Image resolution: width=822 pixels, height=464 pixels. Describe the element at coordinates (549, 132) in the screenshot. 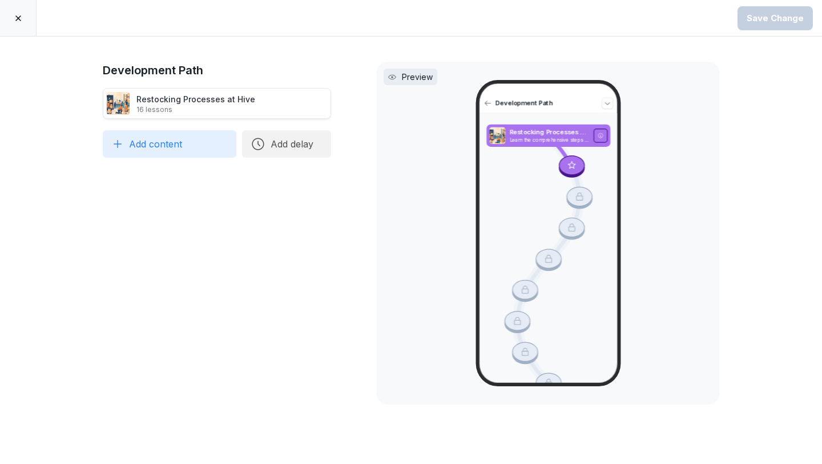

I see `p: Restocking Processes at Hive` at that location.